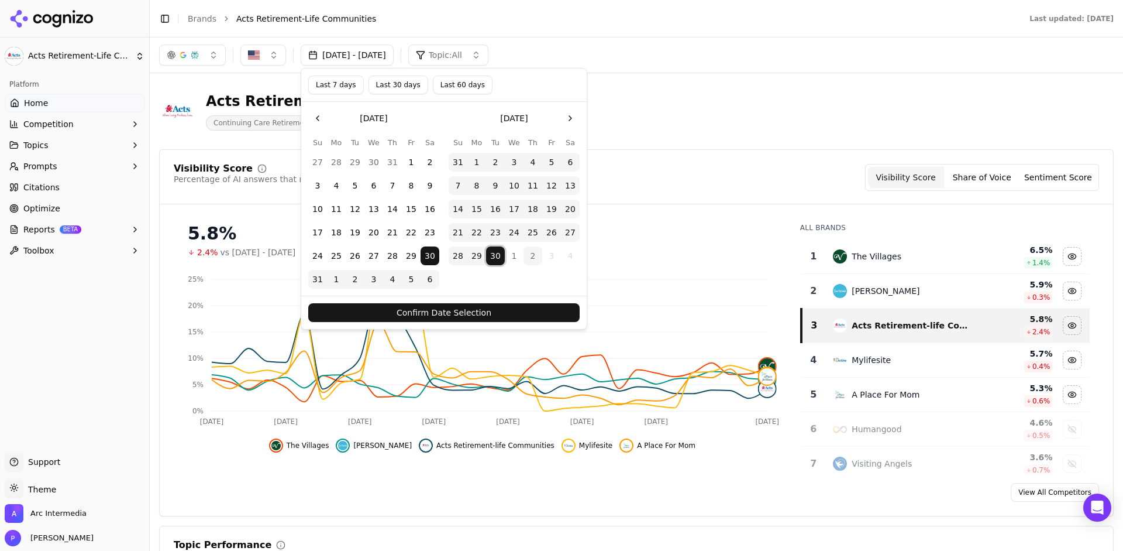  I want to click on span: 0.5 %, so click(1041, 435).